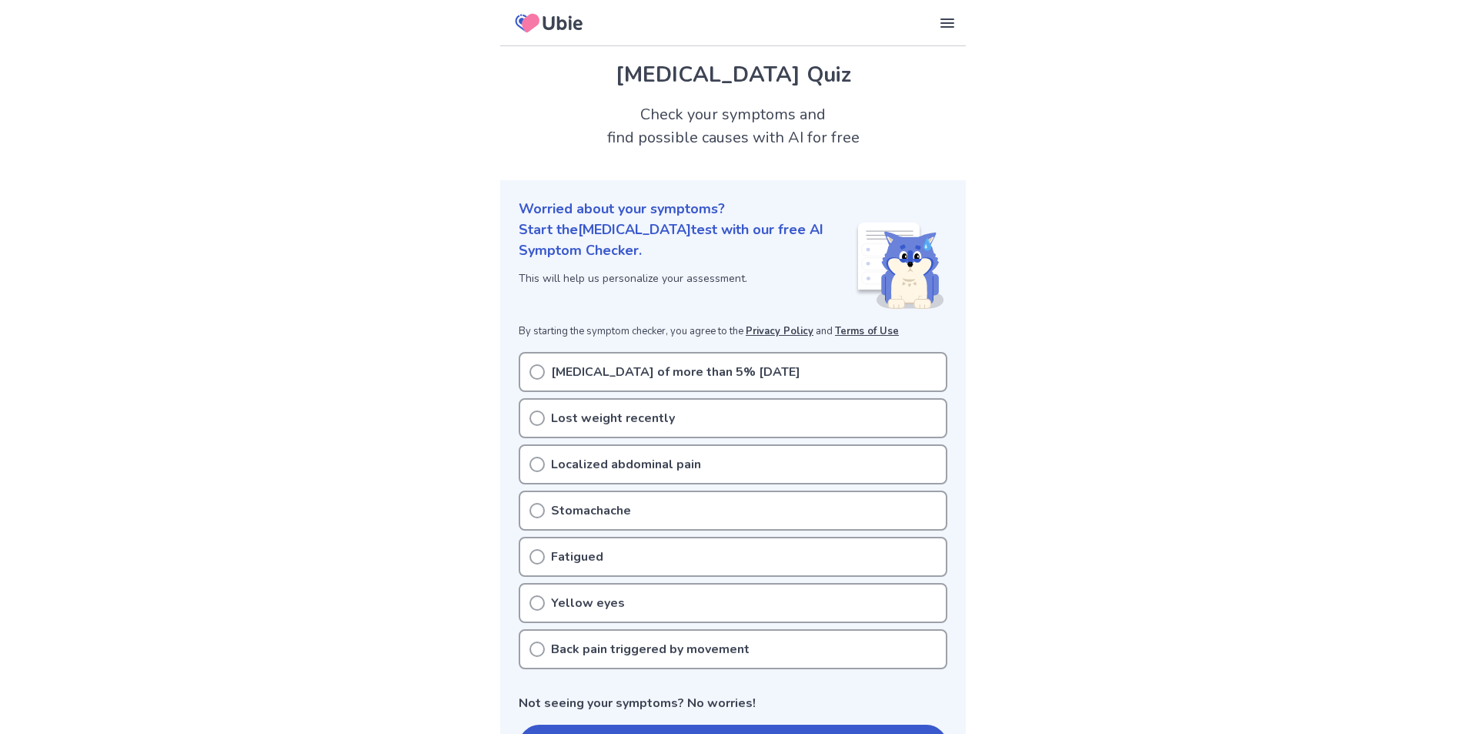 The width and height of the screenshot is (1466, 734). Describe the element at coordinates (867, 331) in the screenshot. I see `a: Terms of Use` at that location.